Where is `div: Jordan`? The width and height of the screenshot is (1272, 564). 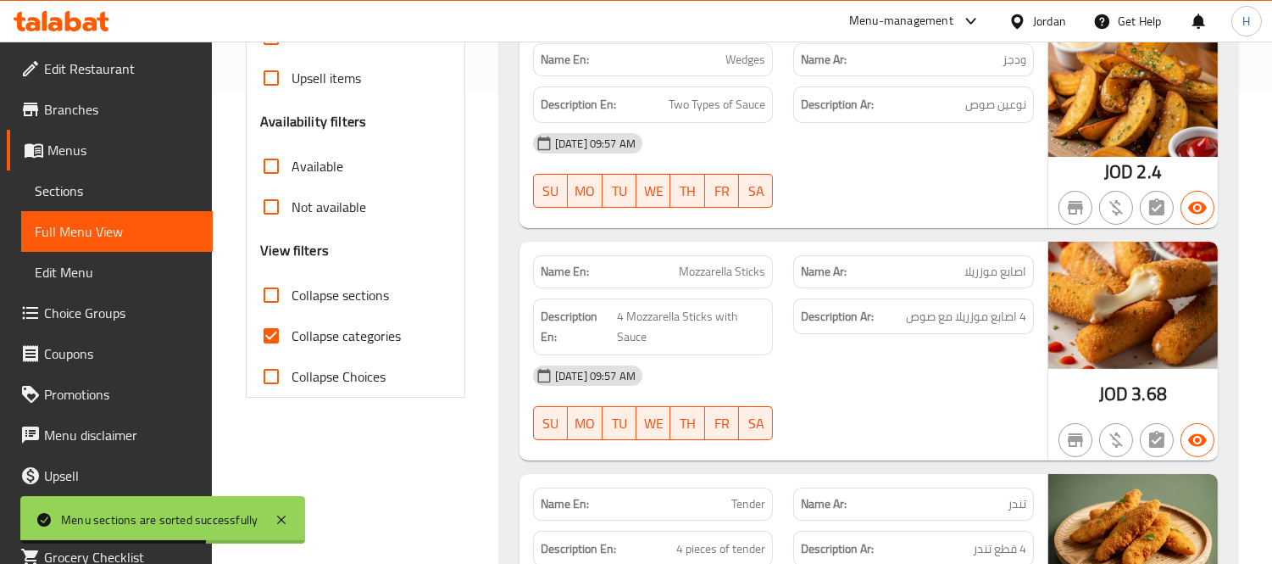
div: Jordan is located at coordinates (1049, 21).